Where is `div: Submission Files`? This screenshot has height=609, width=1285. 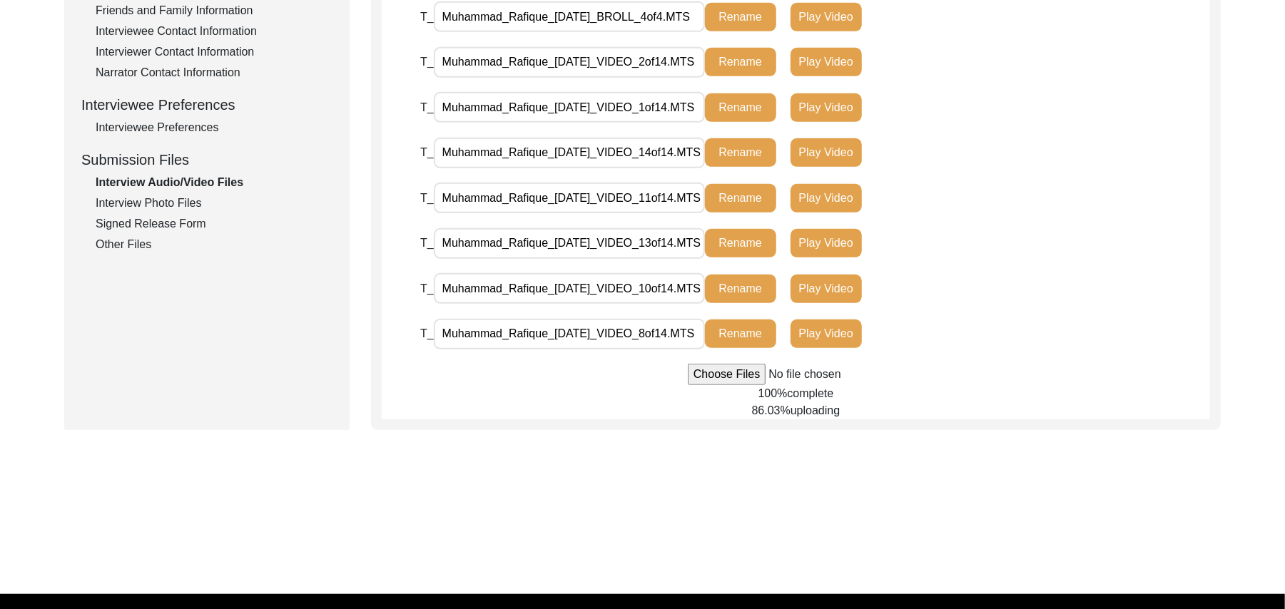
div: Submission Files is located at coordinates (207, 160).